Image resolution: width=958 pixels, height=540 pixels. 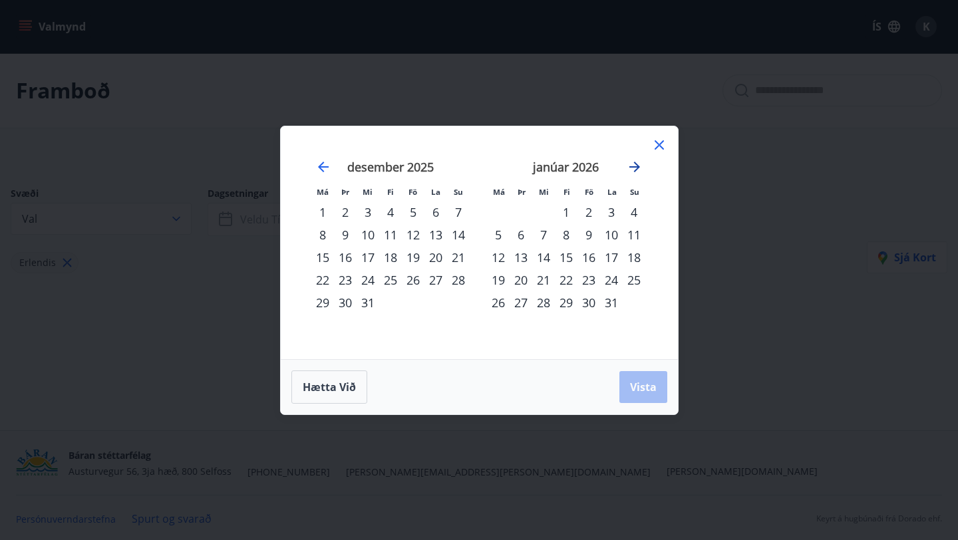 What do you see at coordinates (458, 235) in the screenshot?
I see `td: Choose sunnudagur, 14. desember 2025 as your check-in date. It’s available.` at bounding box center [458, 235].